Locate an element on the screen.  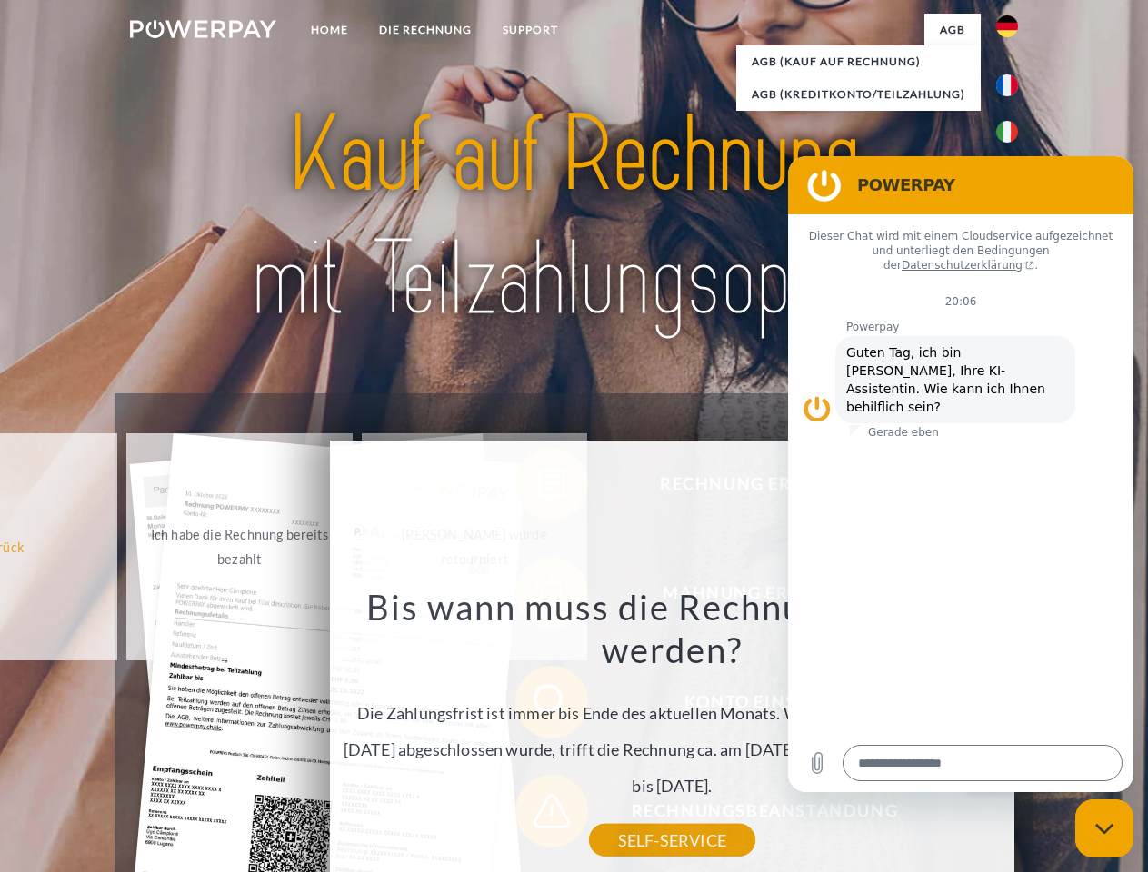
h2: POWERPAY is located at coordinates (198, 29).